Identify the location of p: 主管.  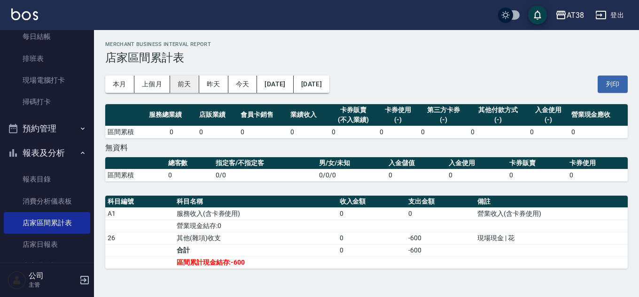
(53, 285).